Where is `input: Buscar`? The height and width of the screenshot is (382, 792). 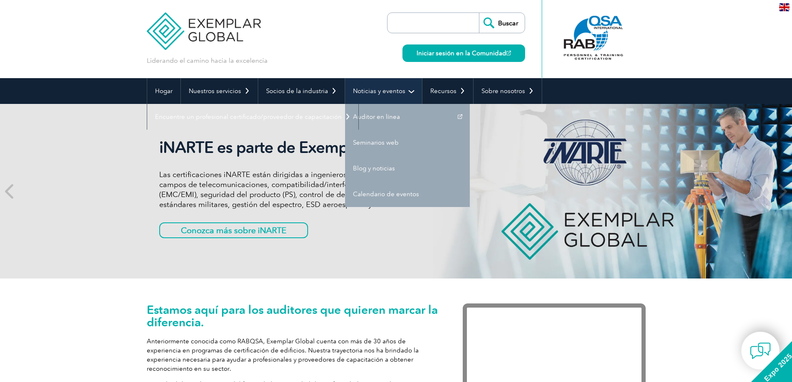 input: Buscar is located at coordinates (502, 23).